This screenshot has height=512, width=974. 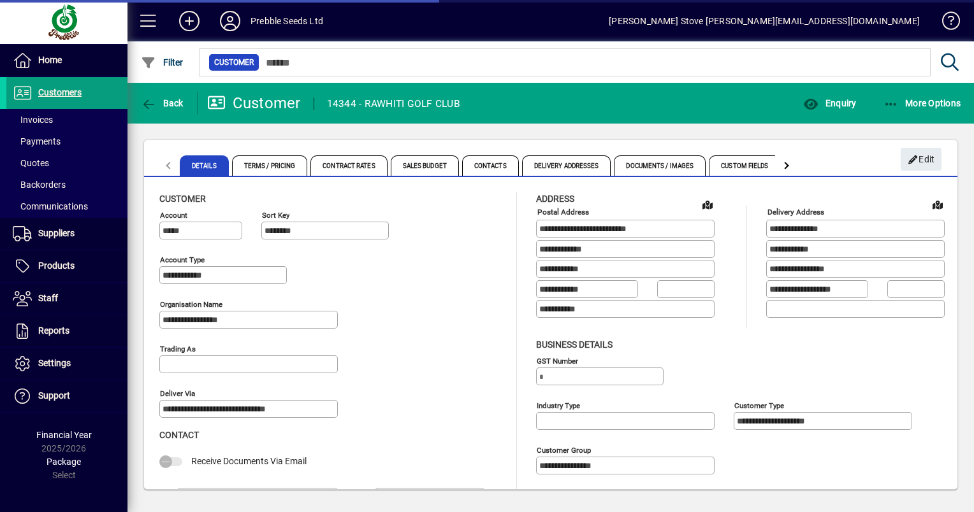 I want to click on a: Communications, so click(x=67, y=206).